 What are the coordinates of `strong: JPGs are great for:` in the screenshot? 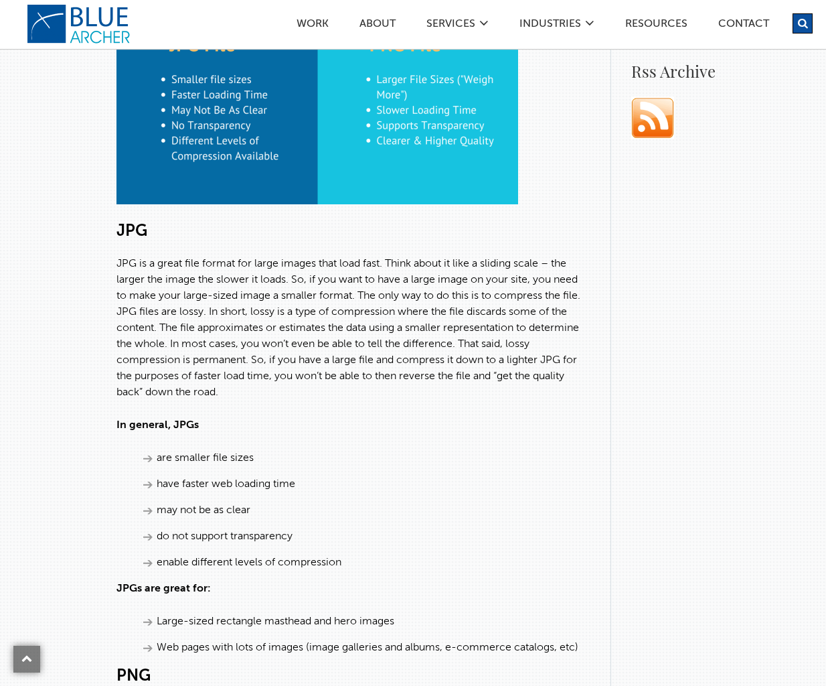 It's located at (163, 589).